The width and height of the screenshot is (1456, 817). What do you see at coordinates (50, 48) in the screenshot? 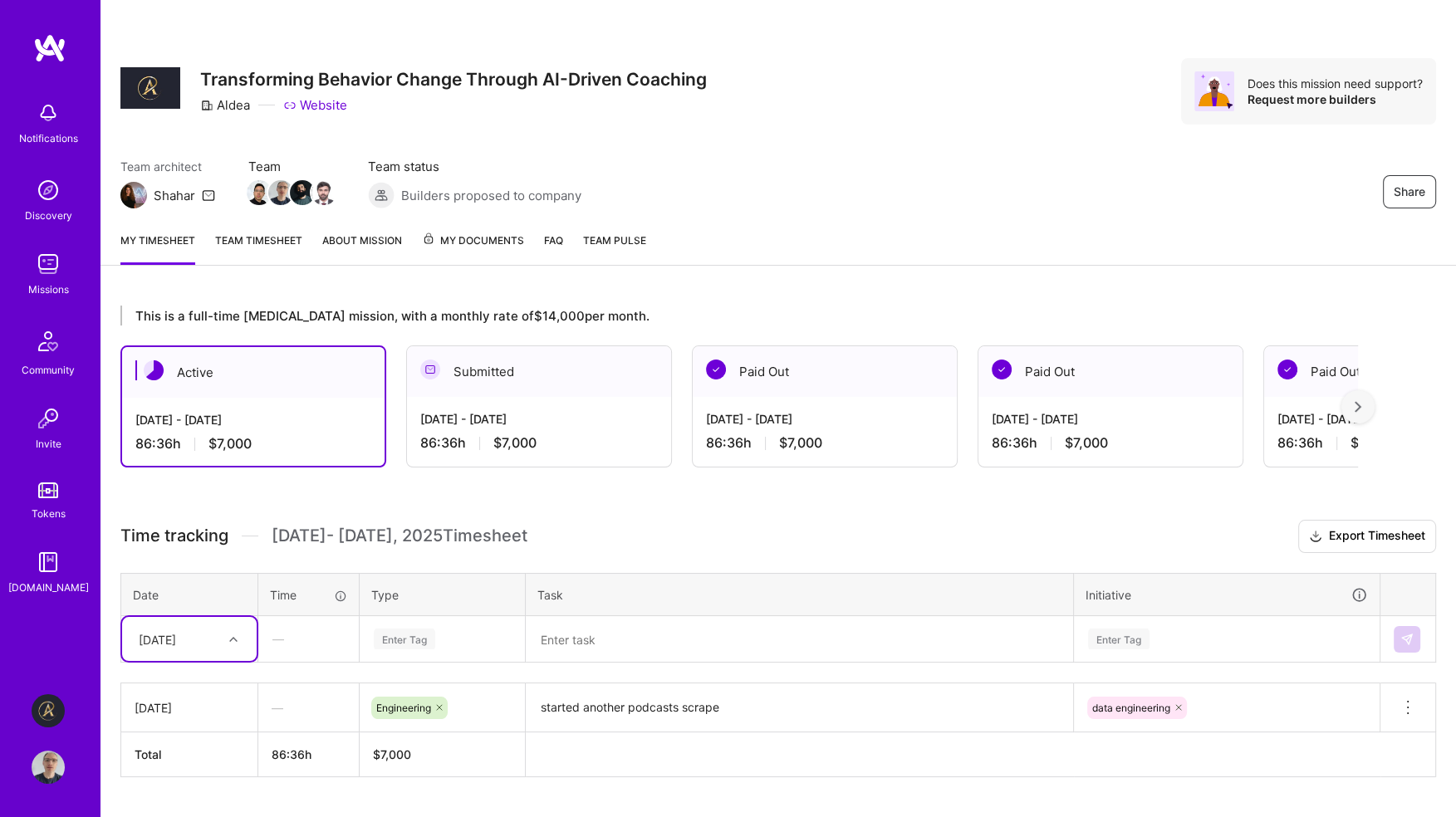
I see `img: logo` at bounding box center [50, 48].